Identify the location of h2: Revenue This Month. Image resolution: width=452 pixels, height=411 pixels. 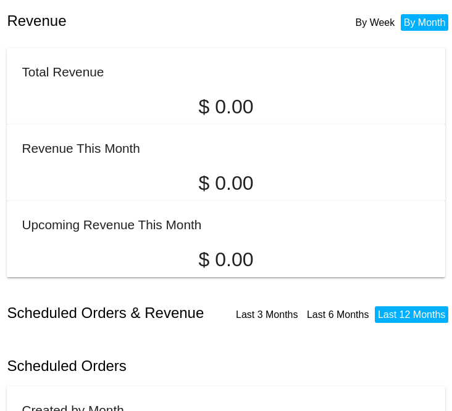
(81, 148).